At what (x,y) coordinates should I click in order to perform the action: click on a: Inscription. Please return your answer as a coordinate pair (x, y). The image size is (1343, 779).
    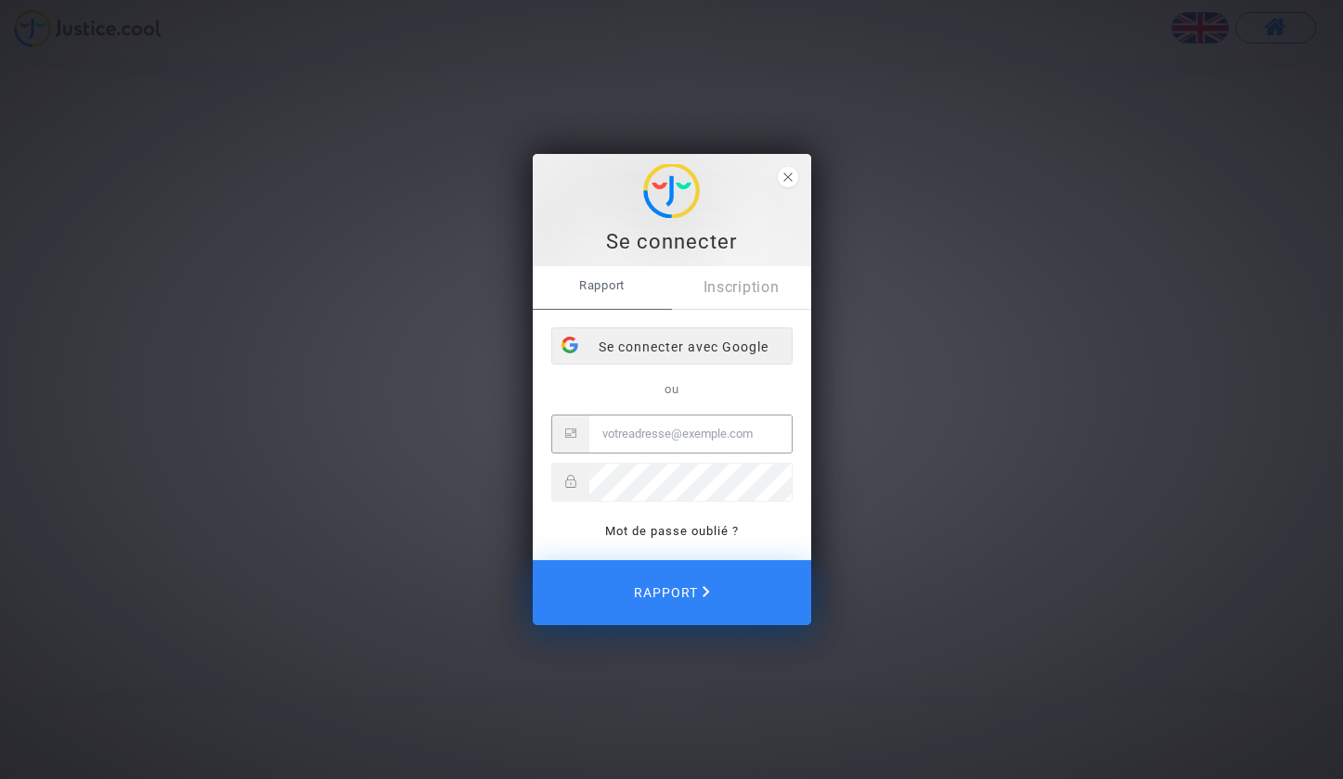
    Looking at the image, I should click on (741, 288).